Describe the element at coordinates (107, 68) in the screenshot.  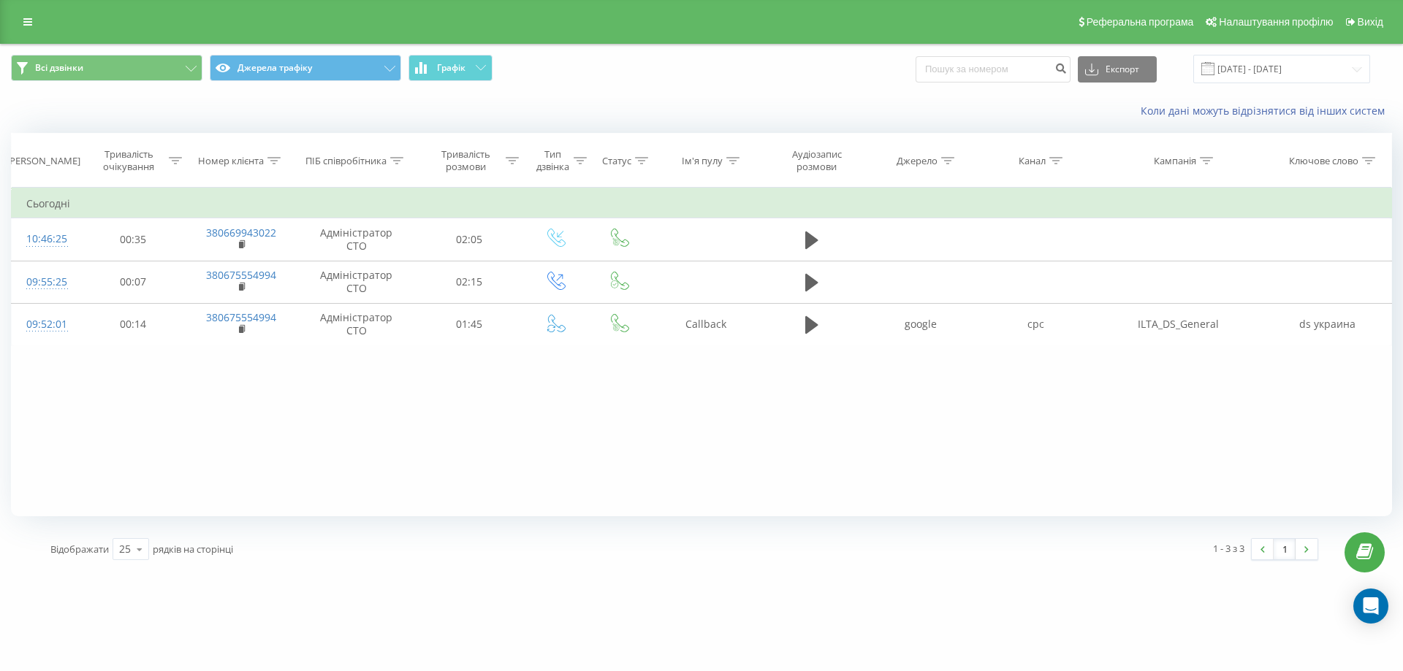
I see `button: Всі дзвінки` at that location.